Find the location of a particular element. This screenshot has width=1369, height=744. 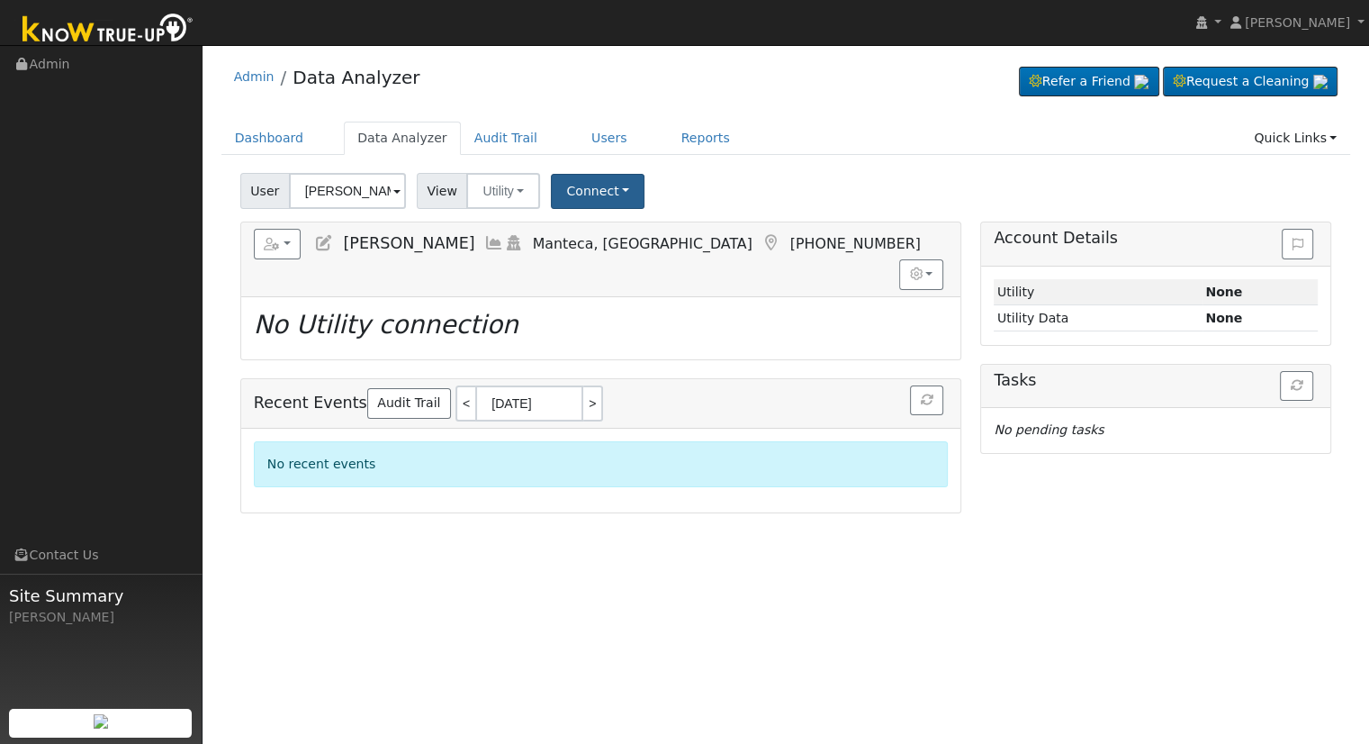

a: Login As (last Never) is located at coordinates (514, 243).